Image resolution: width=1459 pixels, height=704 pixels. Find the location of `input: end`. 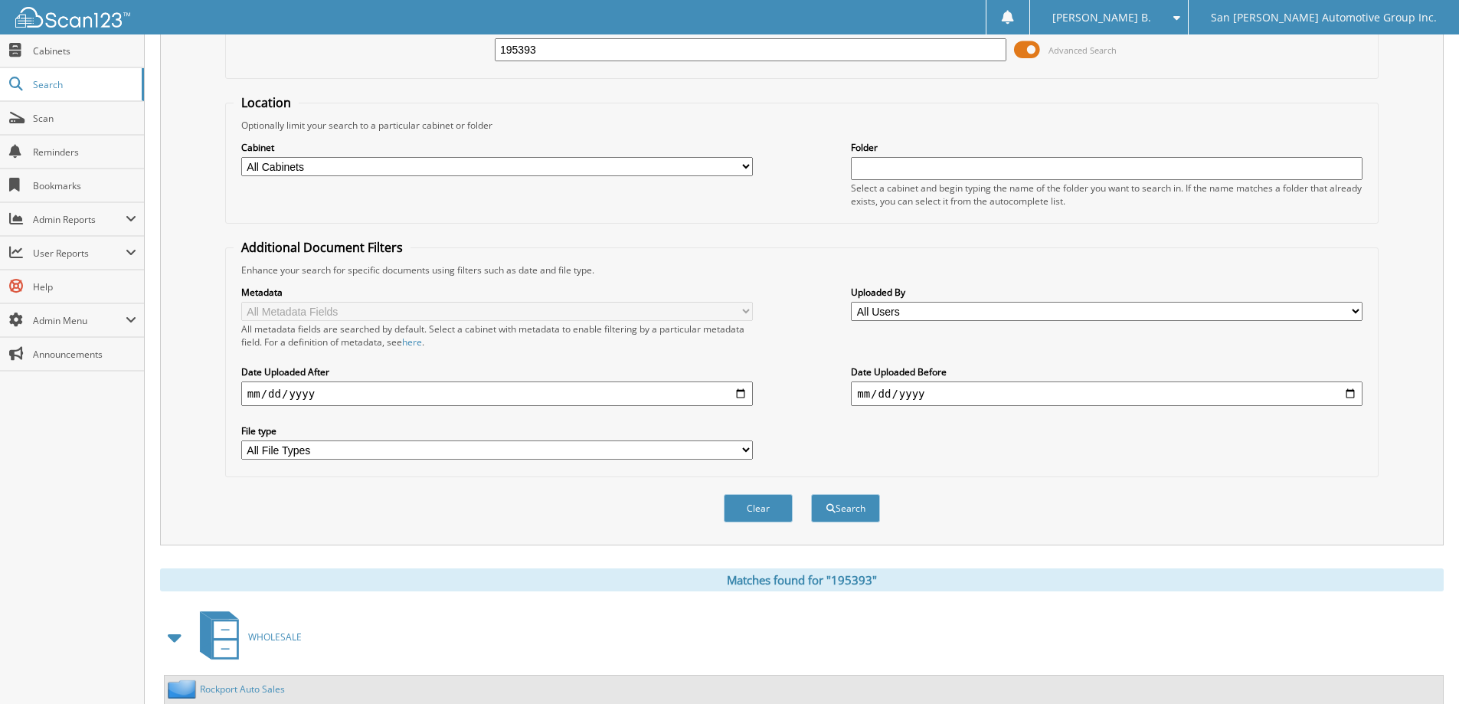

input: end is located at coordinates (1106, 394).